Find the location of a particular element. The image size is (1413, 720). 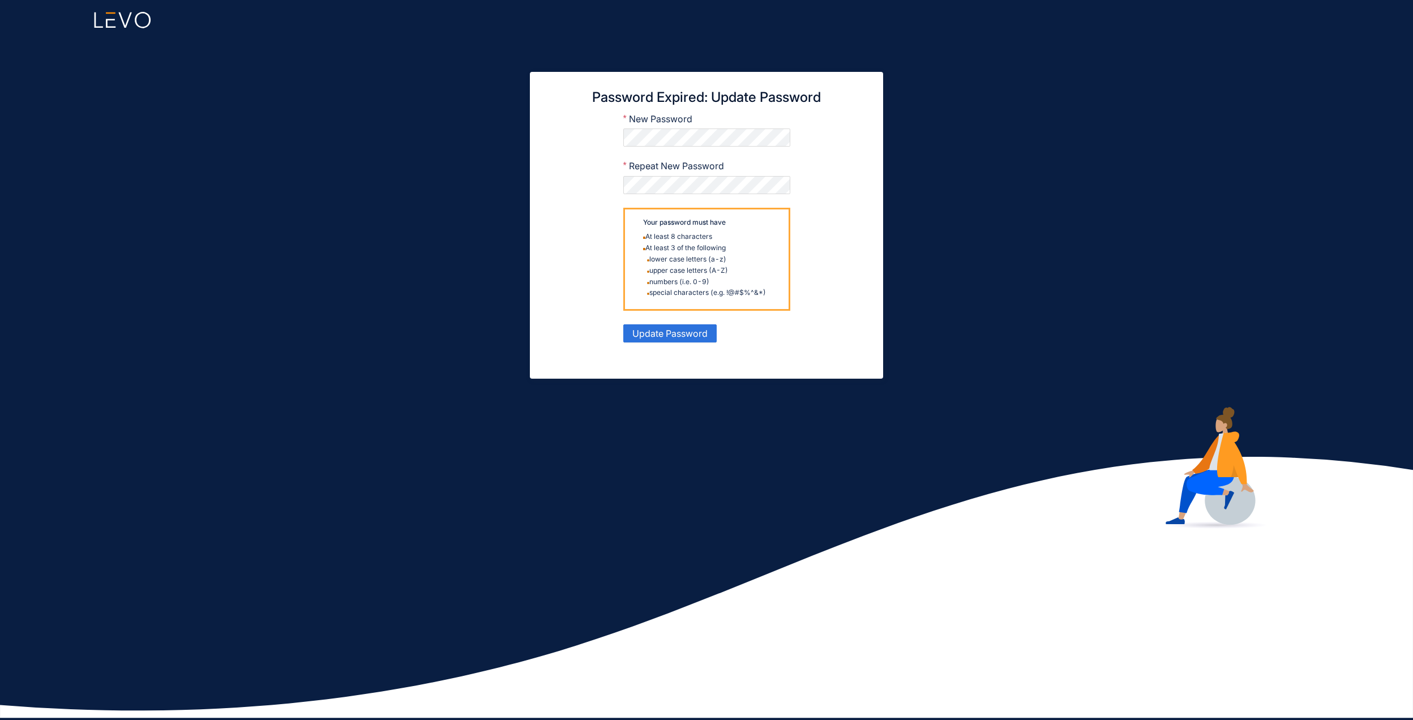

input: Repeat New Password is located at coordinates (707, 185).